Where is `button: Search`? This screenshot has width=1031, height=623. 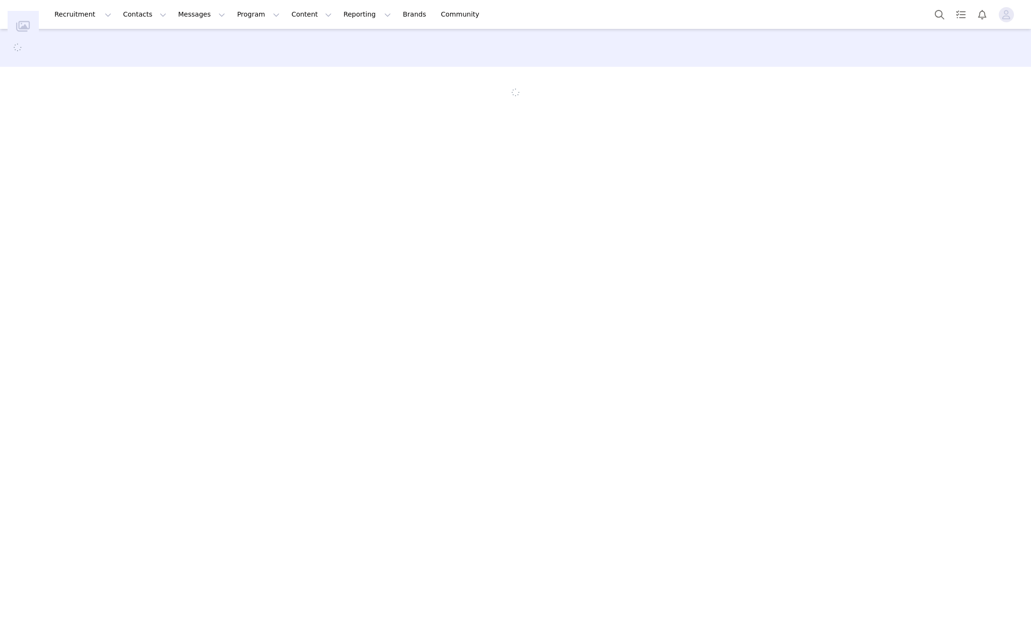
button: Search is located at coordinates (939, 14).